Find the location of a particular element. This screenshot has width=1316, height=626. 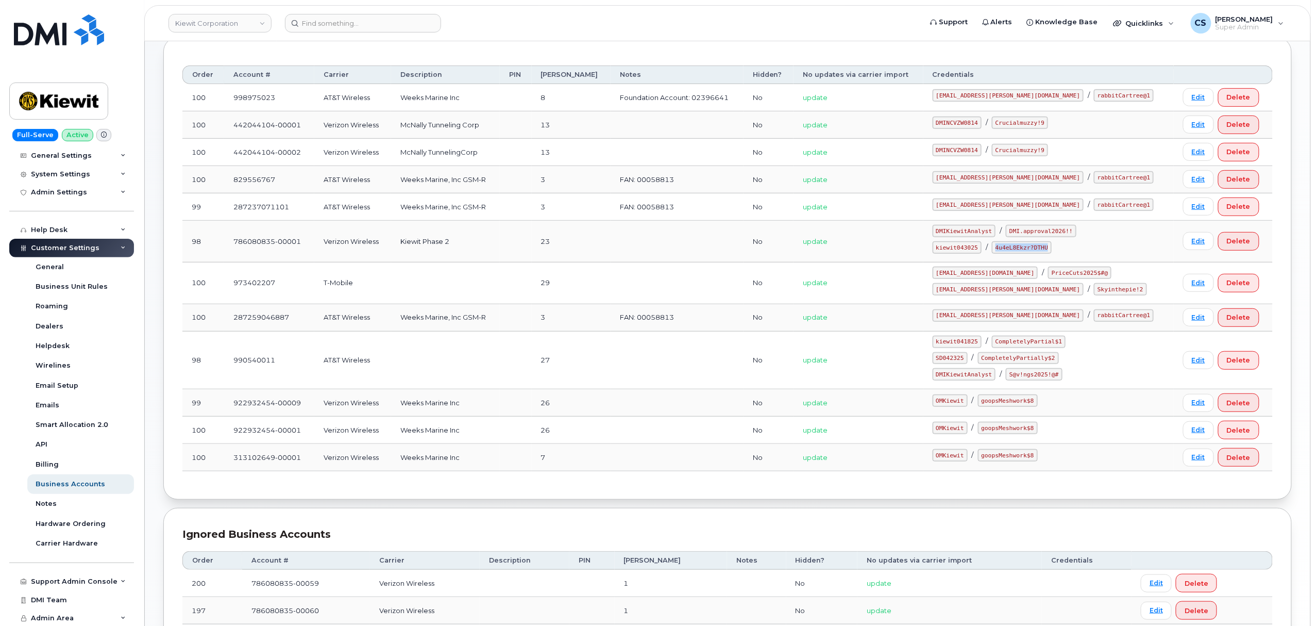

td: 27 is located at coordinates (571, 360).